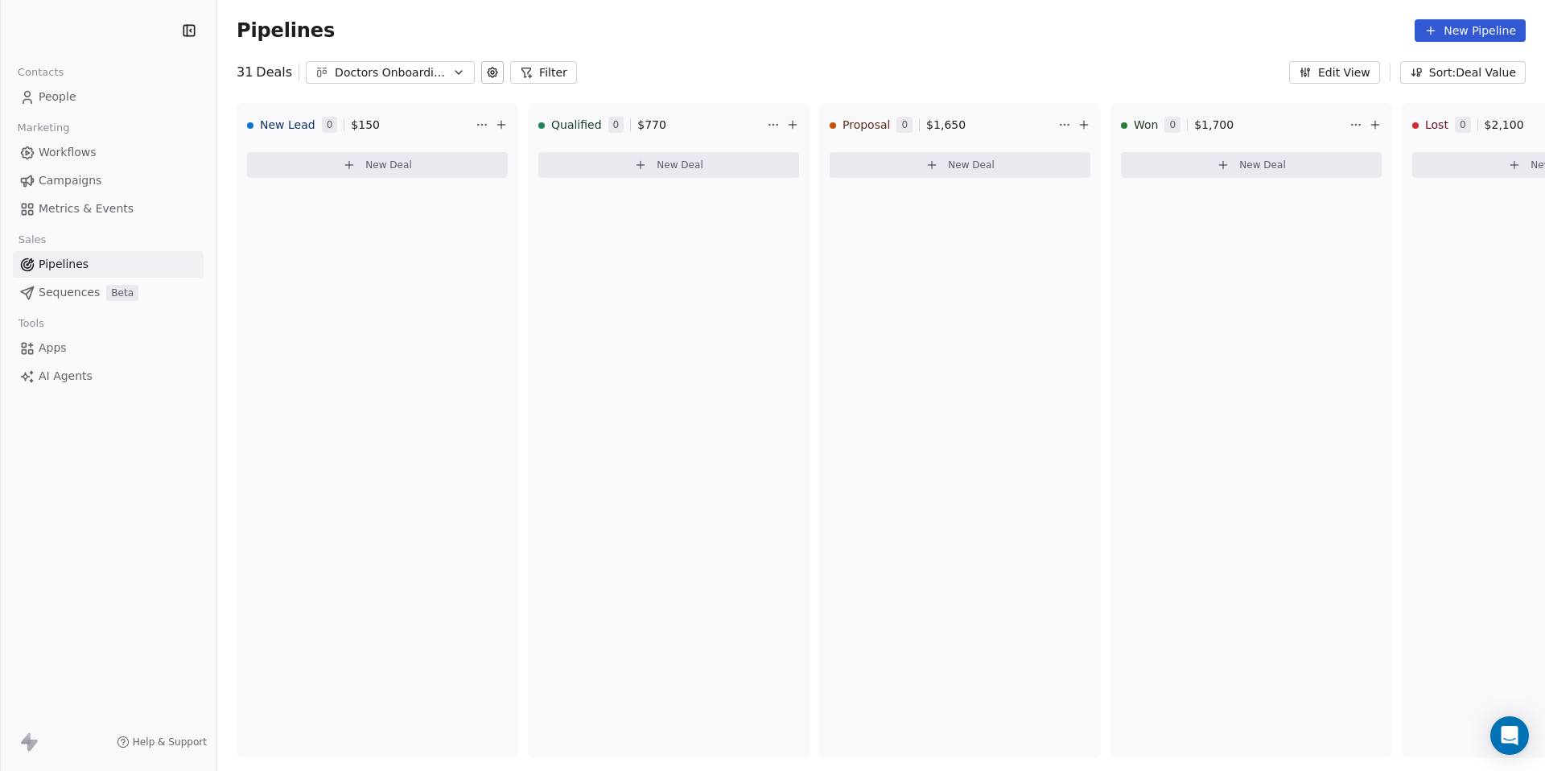 The height and width of the screenshot is (771, 1545). I want to click on a: SequencesBeta, so click(108, 292).